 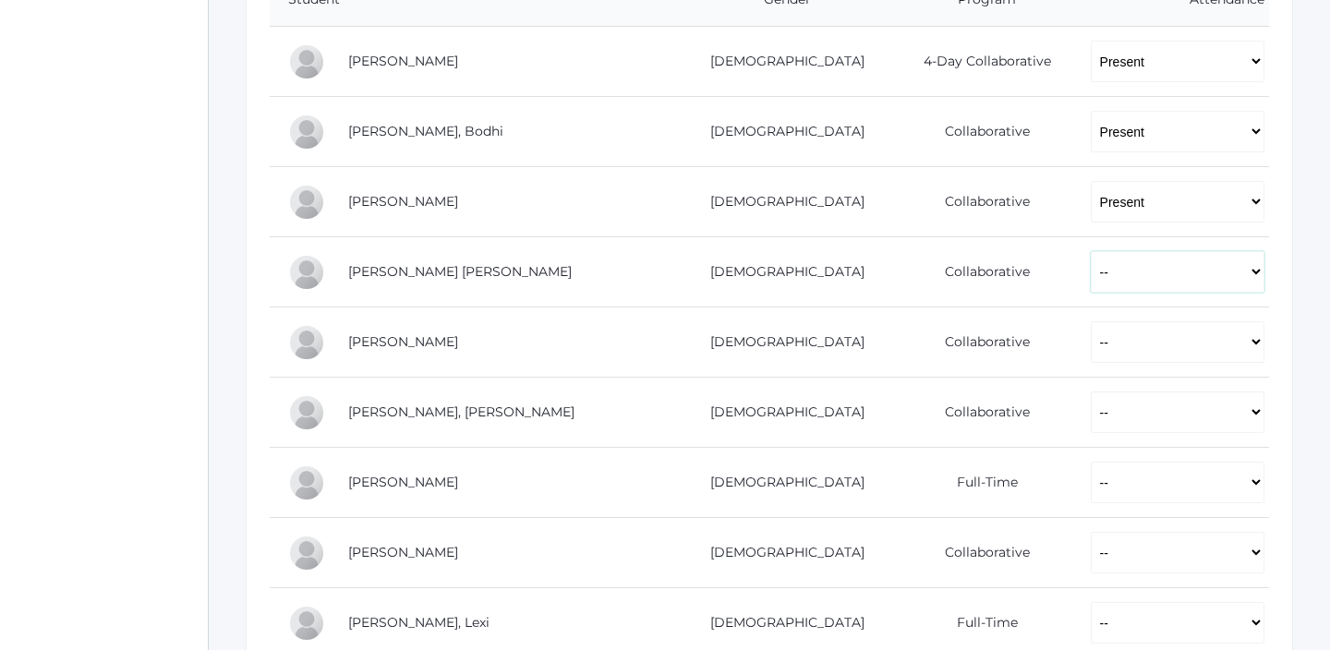 I want to click on div: Maia Canan, so click(x=307, y=62).